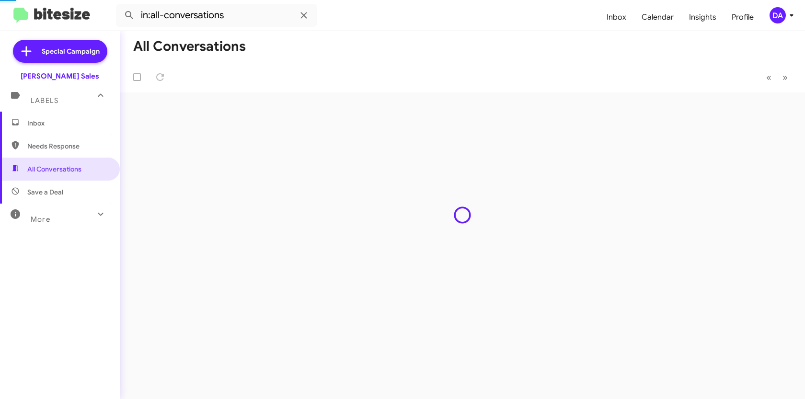  Describe the element at coordinates (70, 51) in the screenshot. I see `span: Special Campaign` at that location.